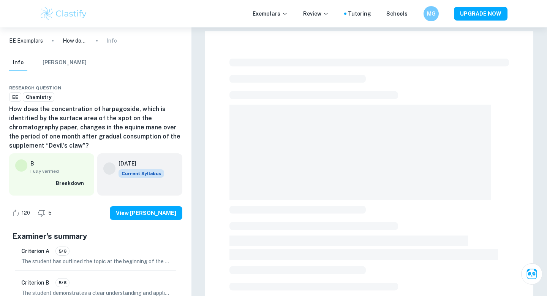 Image resolution: width=547 pixels, height=296 pixels. What do you see at coordinates (26, 41) in the screenshot?
I see `a: EE Exemplars` at bounding box center [26, 41].